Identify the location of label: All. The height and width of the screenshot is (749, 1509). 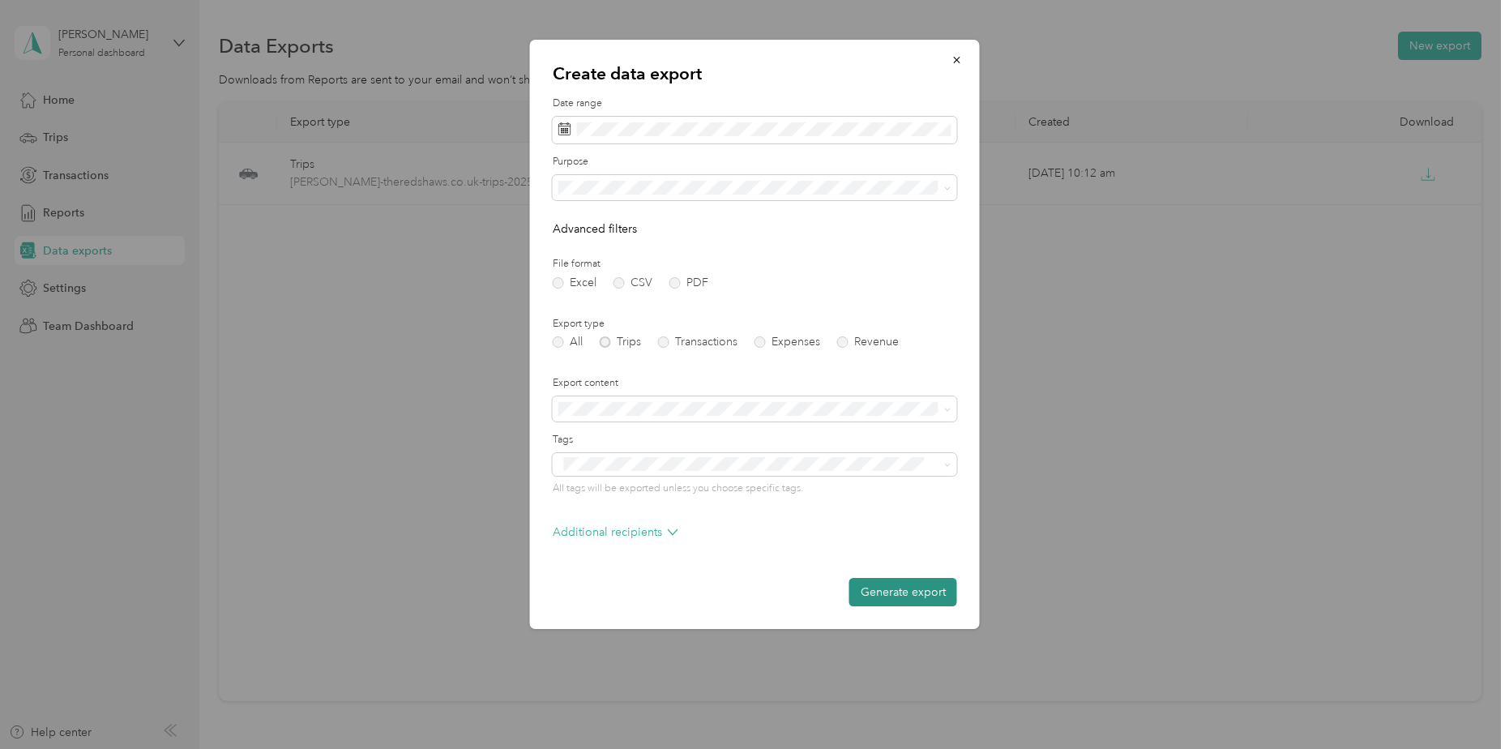
(567, 342).